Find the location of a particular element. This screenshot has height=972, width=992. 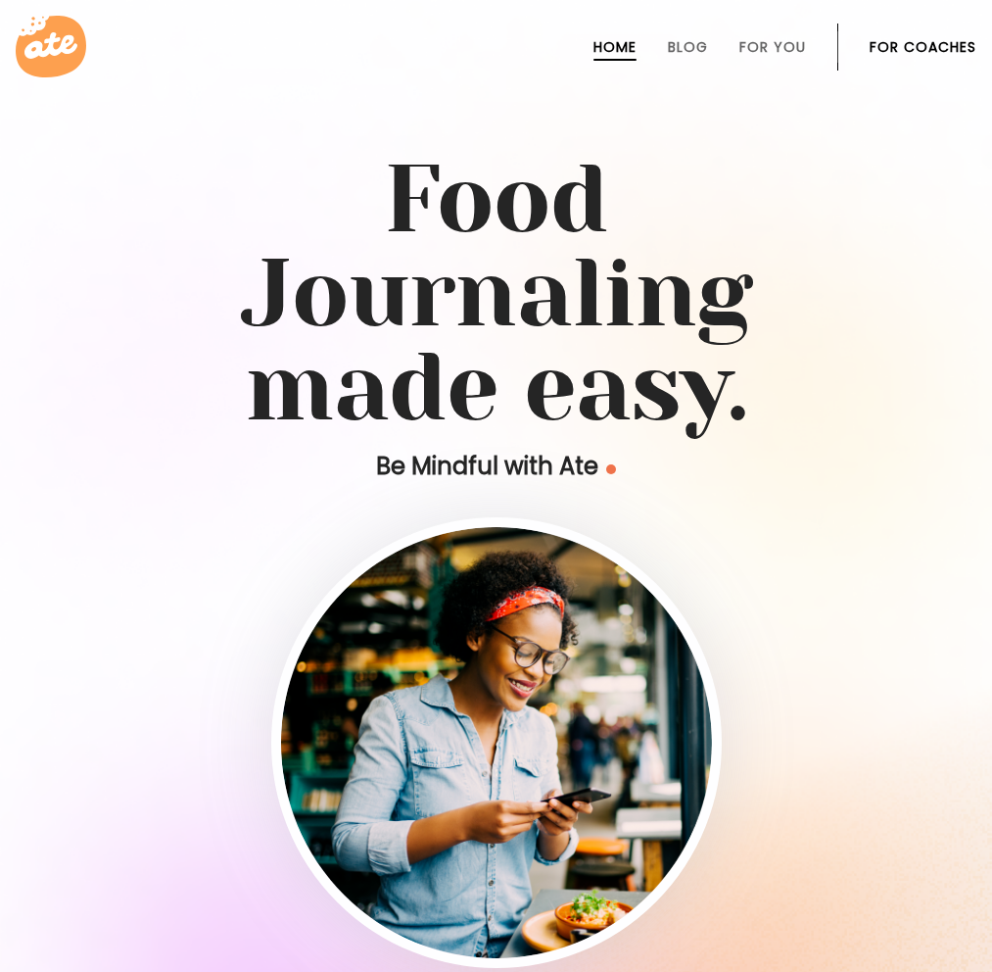

a: For Coaches is located at coordinates (923, 47).